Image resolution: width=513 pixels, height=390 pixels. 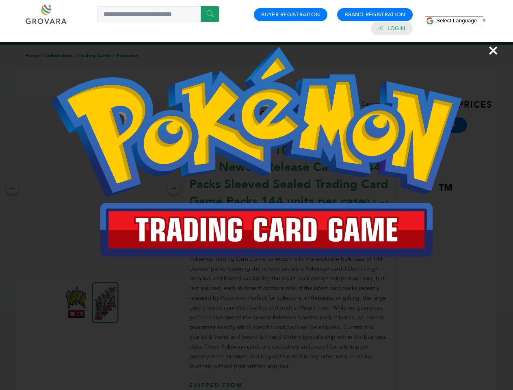 I want to click on a: Select Language​, so click(x=462, y=20).